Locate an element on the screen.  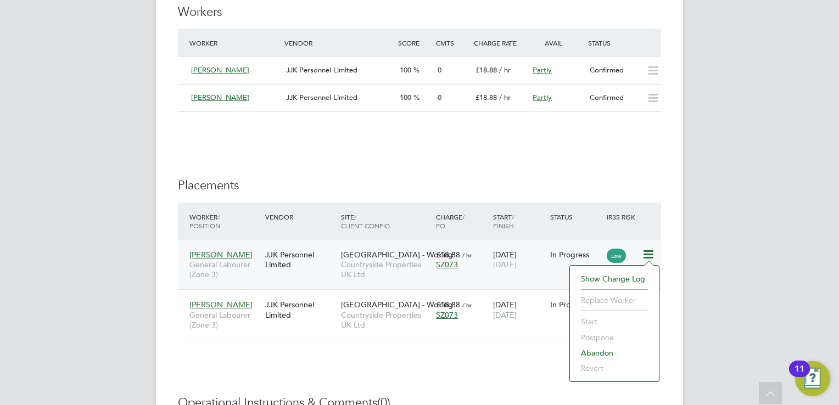
li: Abandon is located at coordinates (614, 353).